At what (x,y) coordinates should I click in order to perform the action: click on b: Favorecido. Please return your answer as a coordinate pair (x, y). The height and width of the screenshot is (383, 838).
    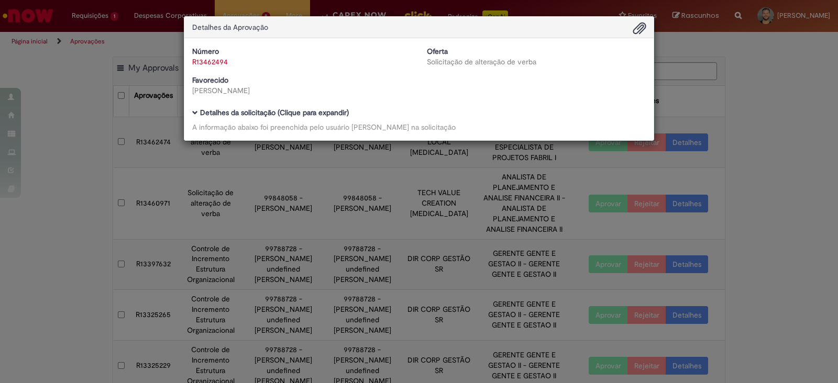
    Looking at the image, I should click on (210, 80).